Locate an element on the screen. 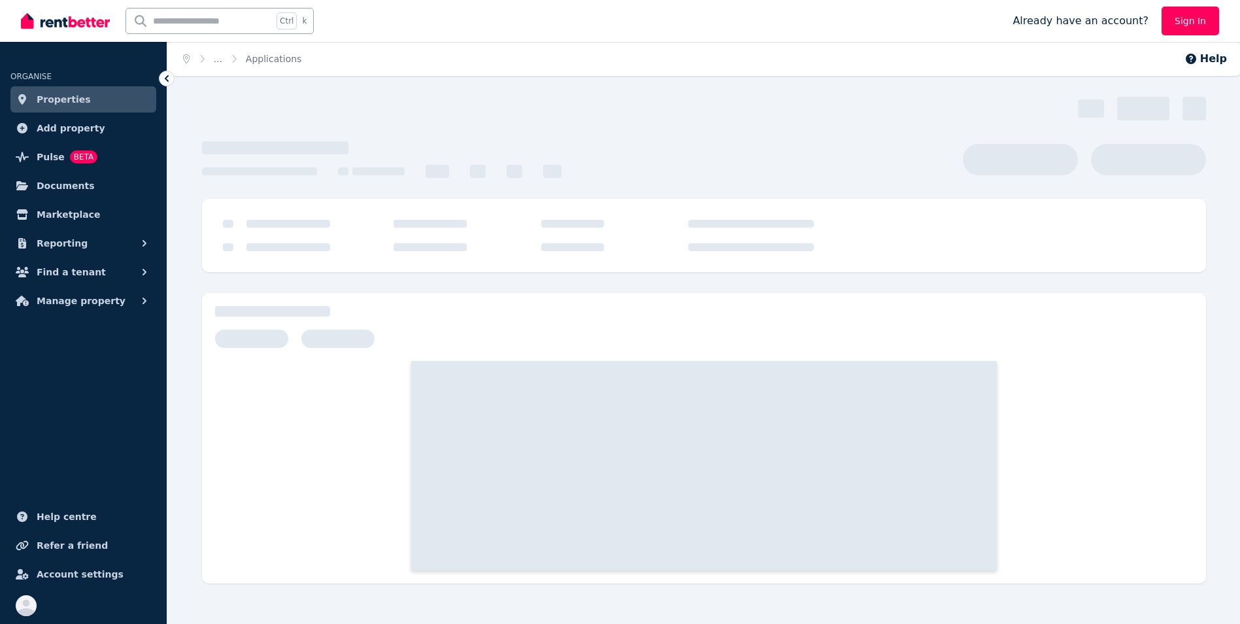  span: Add property is located at coordinates (71, 128).